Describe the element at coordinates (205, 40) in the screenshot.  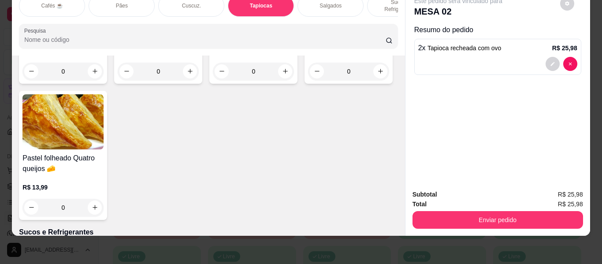
I see `input: Pesquisa` at that location.